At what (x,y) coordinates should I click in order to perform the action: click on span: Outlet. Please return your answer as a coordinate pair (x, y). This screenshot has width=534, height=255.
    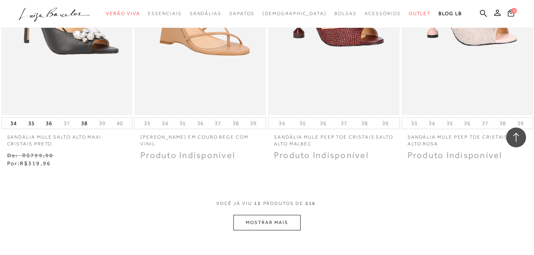
    Looking at the image, I should click on (420, 14).